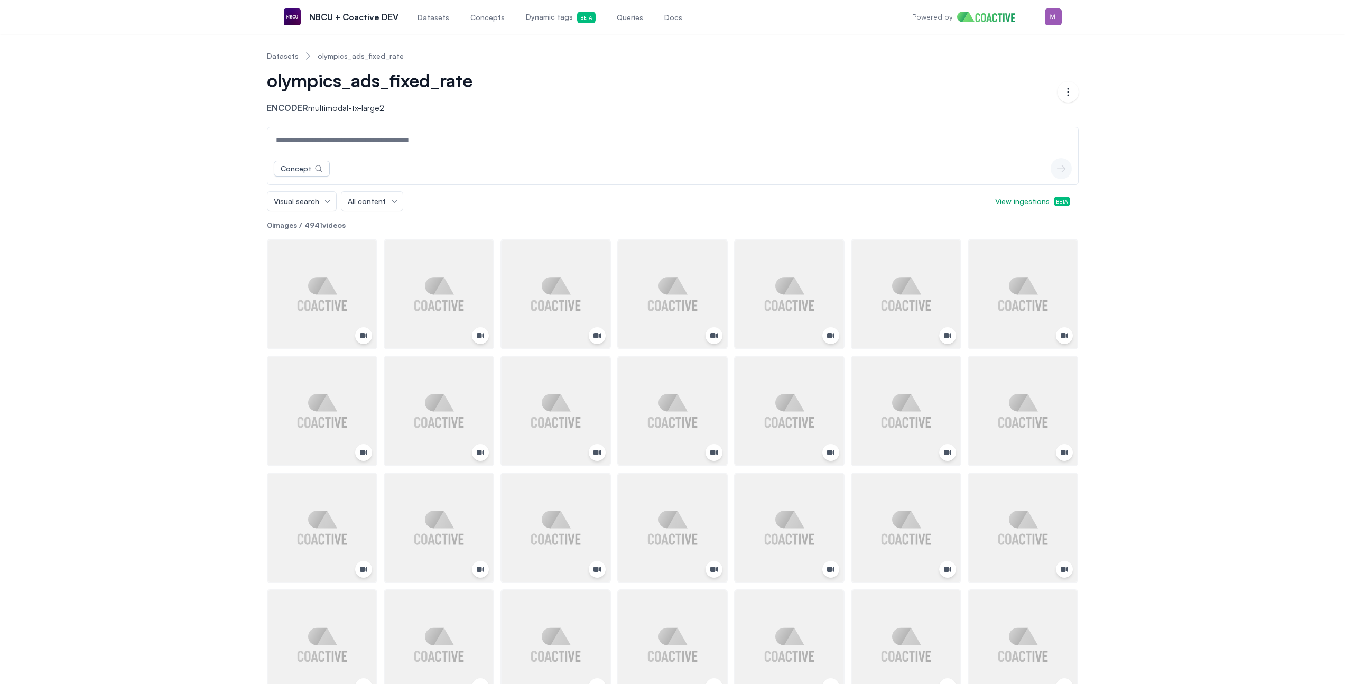 Image resolution: width=1345 pixels, height=684 pixels. What do you see at coordinates (561, 17) in the screenshot?
I see `span: Dynamic tags` at bounding box center [561, 17].